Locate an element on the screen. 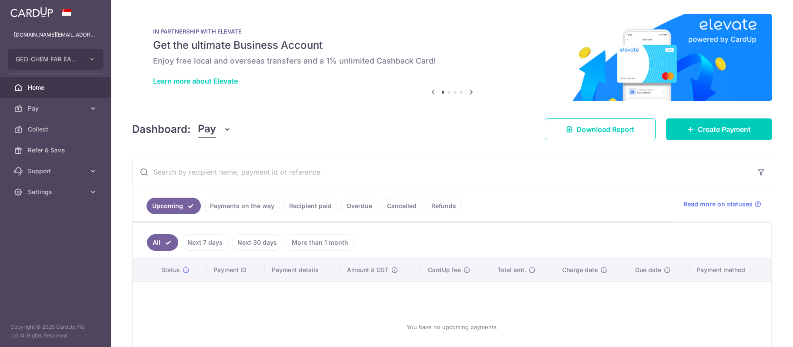 This screenshot has height=347, width=793. a: All is located at coordinates (163, 242).